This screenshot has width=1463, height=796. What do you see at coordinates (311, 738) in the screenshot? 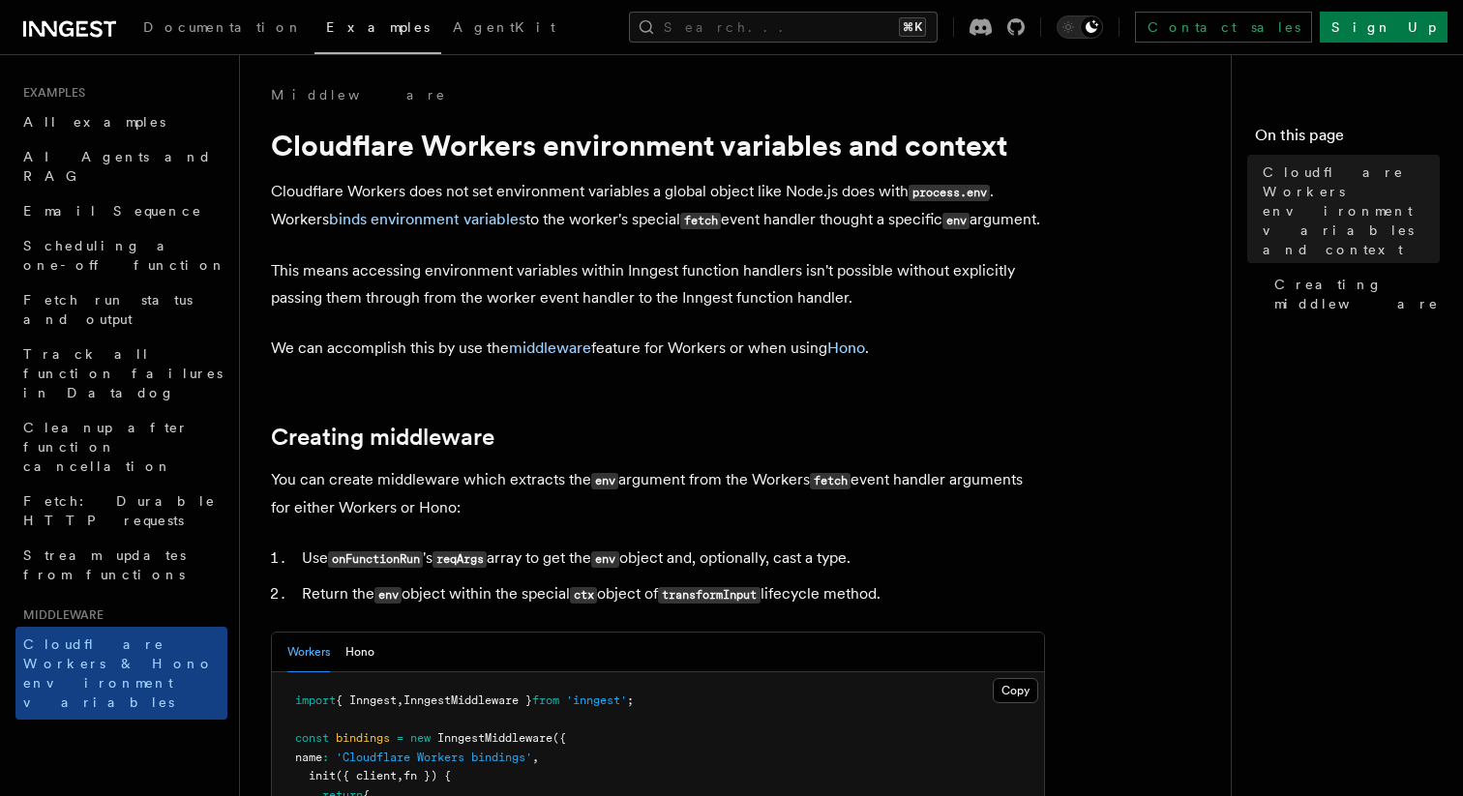
I see `span: const` at bounding box center [311, 738].